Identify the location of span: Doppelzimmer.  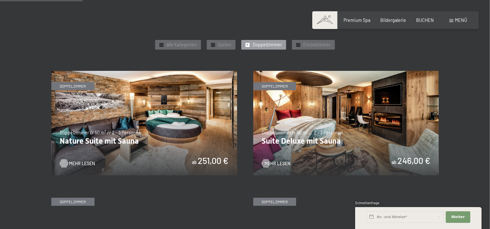
(267, 45).